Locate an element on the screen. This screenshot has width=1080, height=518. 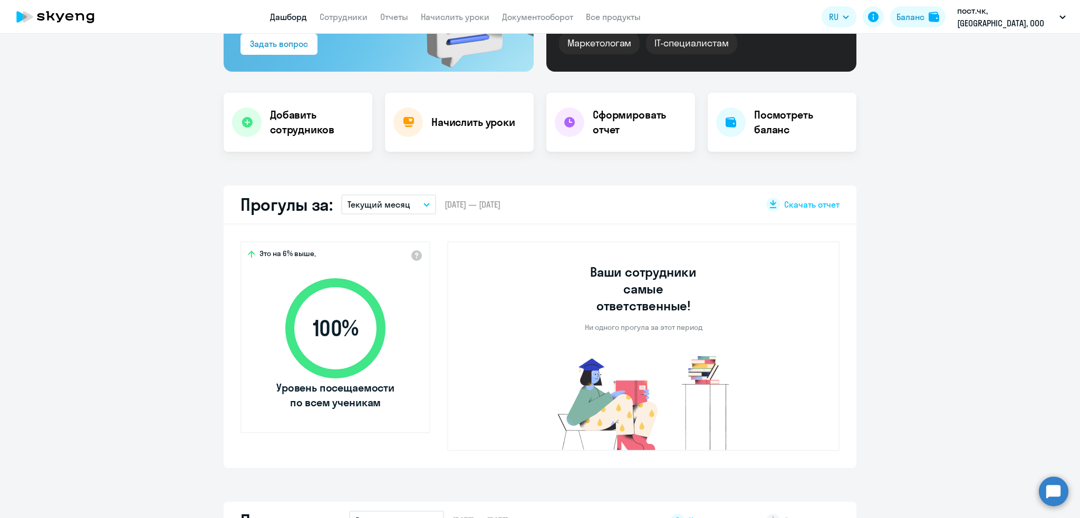
h3: Ваши сотрудники самые ответственные! is located at coordinates (643, 289).